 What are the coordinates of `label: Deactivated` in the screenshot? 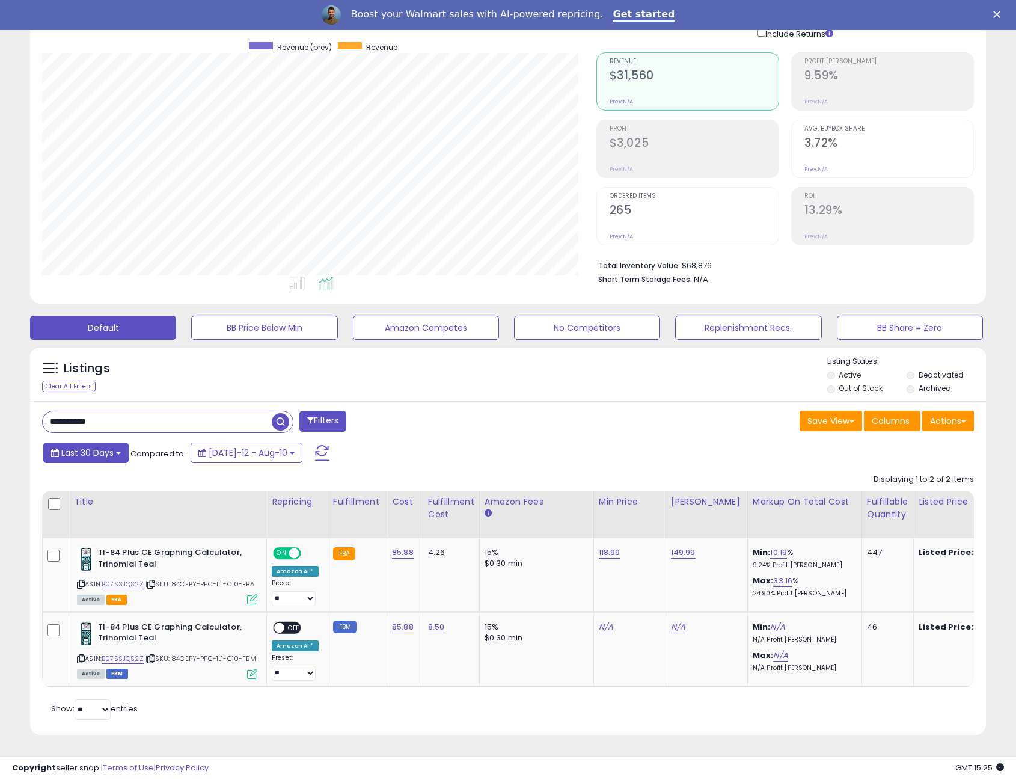 It's located at (941, 375).